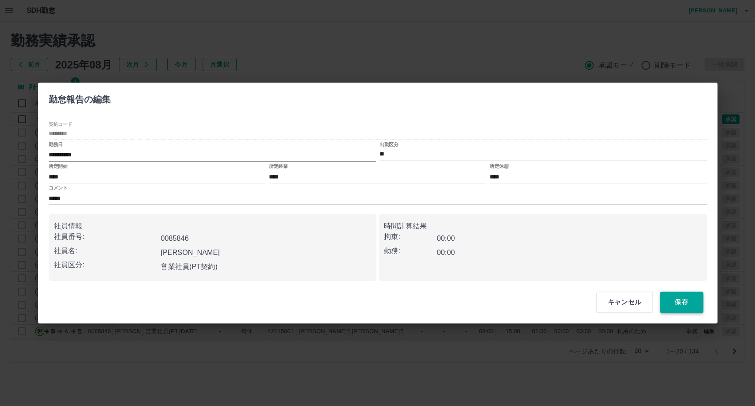 The width and height of the screenshot is (755, 406). I want to click on p: 時間計算結果, so click(543, 226).